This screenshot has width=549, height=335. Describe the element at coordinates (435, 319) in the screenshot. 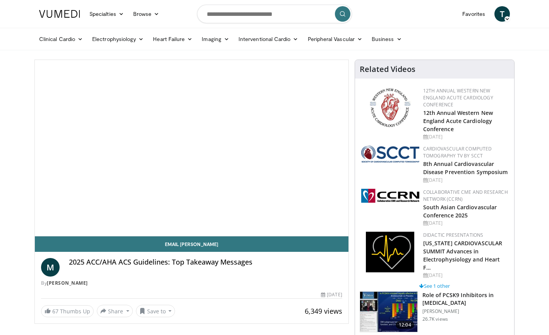

I see `p: 26.7K views` at that location.